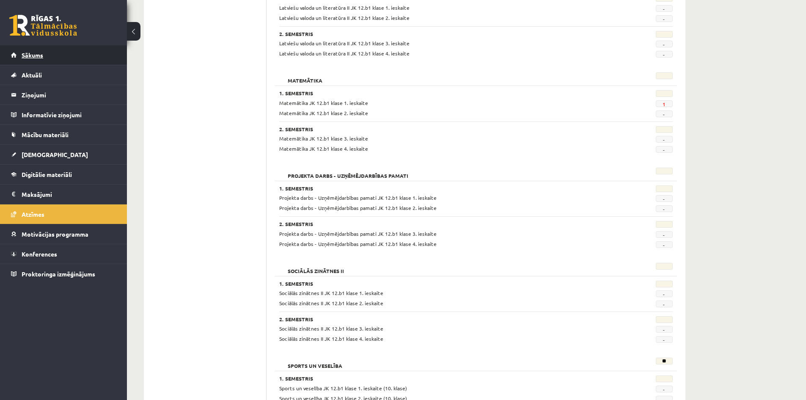 This screenshot has height=400, width=806. I want to click on h2: Matemātika, so click(305, 77).